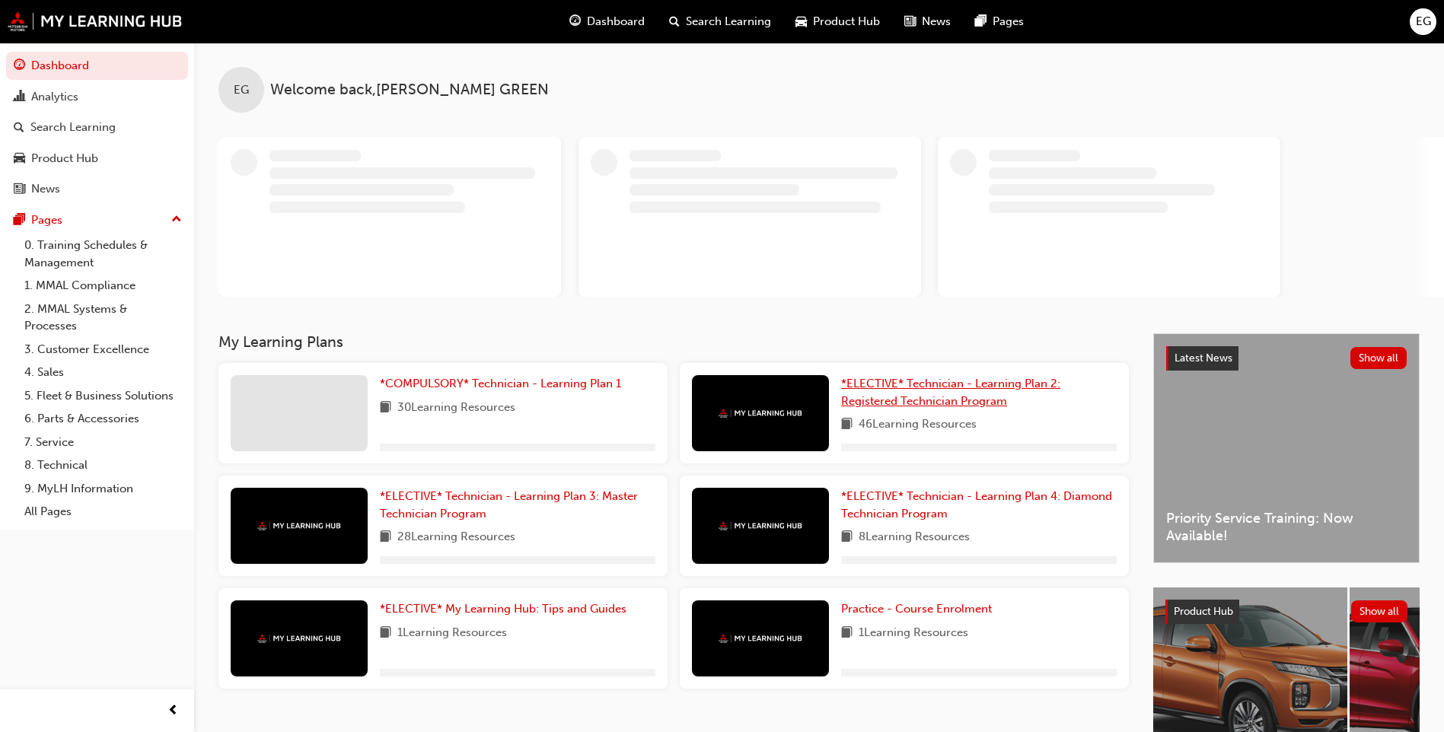 This screenshot has height=732, width=1444. I want to click on a: Analytics, so click(97, 97).